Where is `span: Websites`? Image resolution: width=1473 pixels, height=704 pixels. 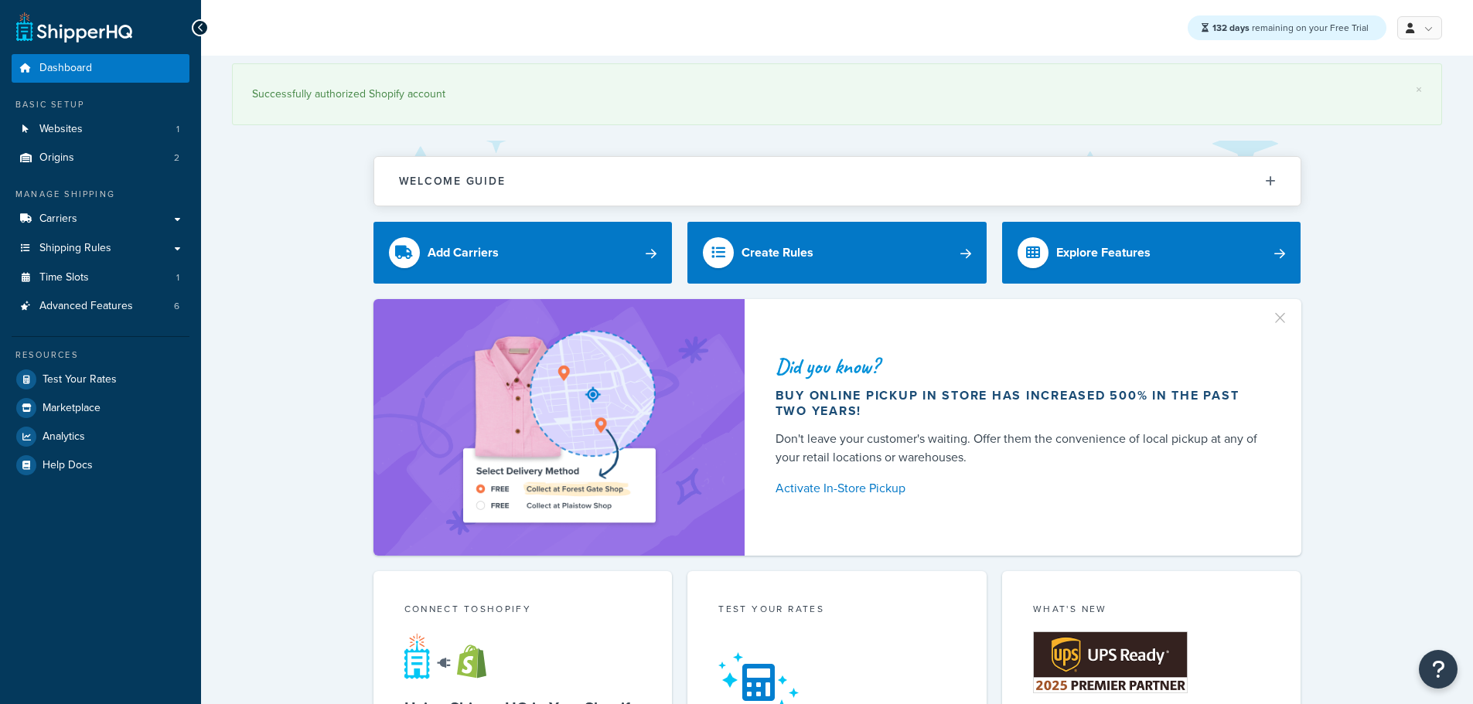 span: Websites is located at coordinates (61, 129).